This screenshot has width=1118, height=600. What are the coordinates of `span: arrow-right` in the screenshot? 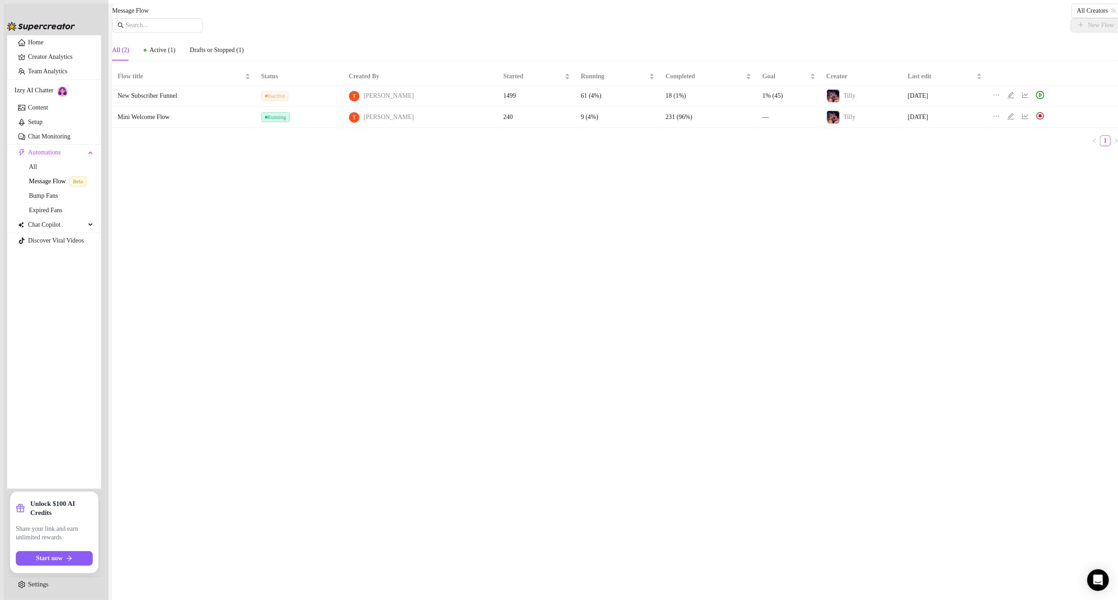 It's located at (69, 558).